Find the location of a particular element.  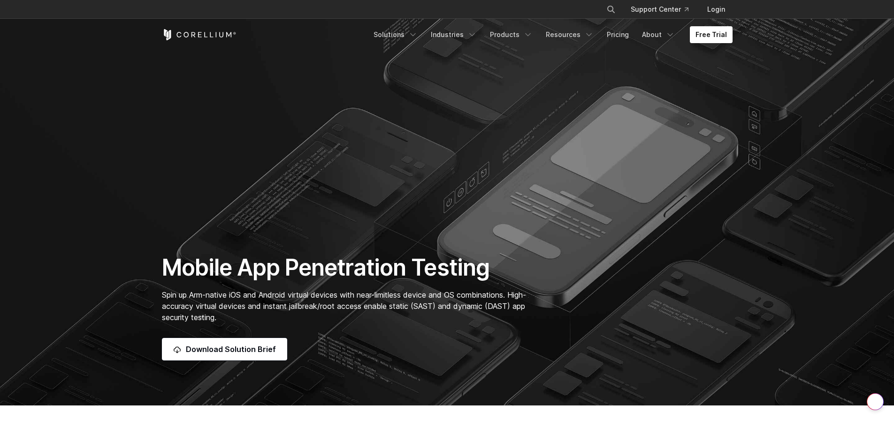

span: Spin up Arm-native iOS and Android virtual devices with near-limitless device and OS combinations... is located at coordinates (344, 306).